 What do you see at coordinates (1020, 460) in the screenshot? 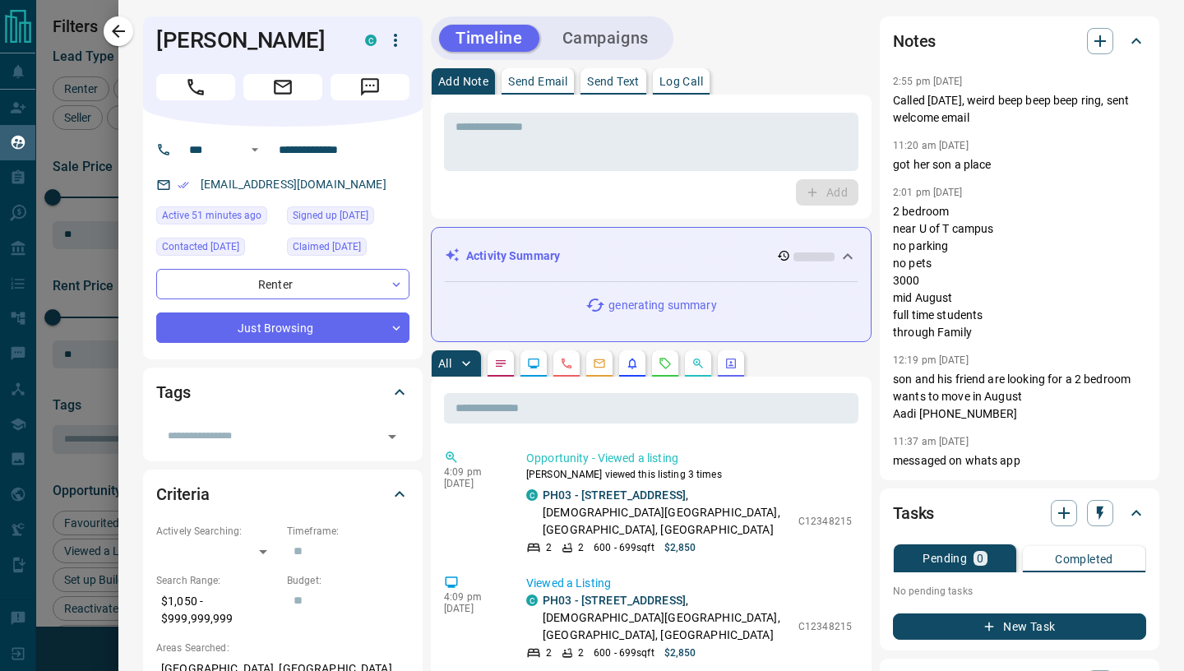
I see `p: messaged on whats app` at bounding box center [1020, 460].